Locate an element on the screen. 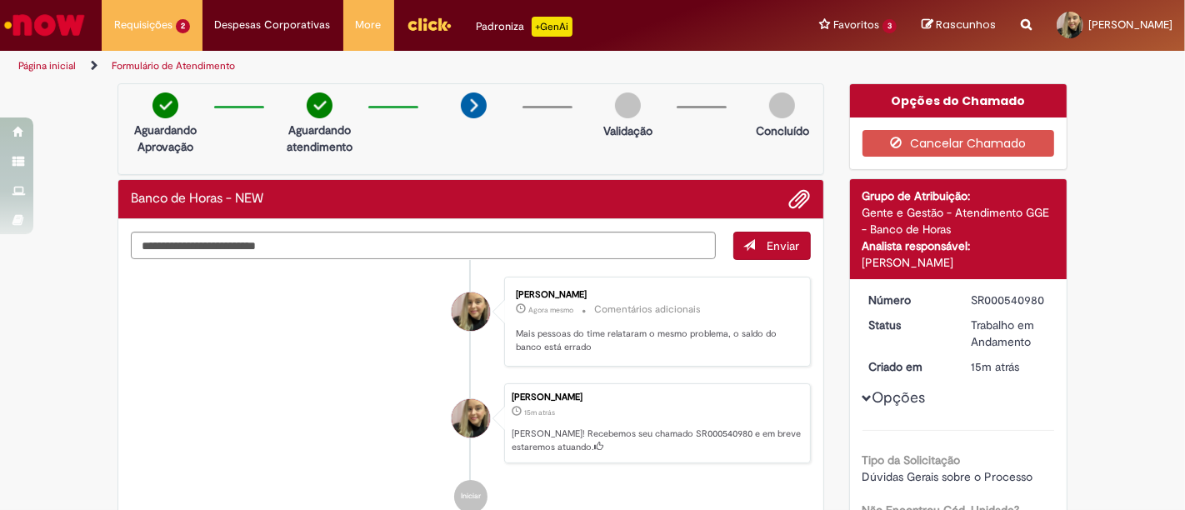  time: 29/08/2025 12:22:54 is located at coordinates (551, 310).